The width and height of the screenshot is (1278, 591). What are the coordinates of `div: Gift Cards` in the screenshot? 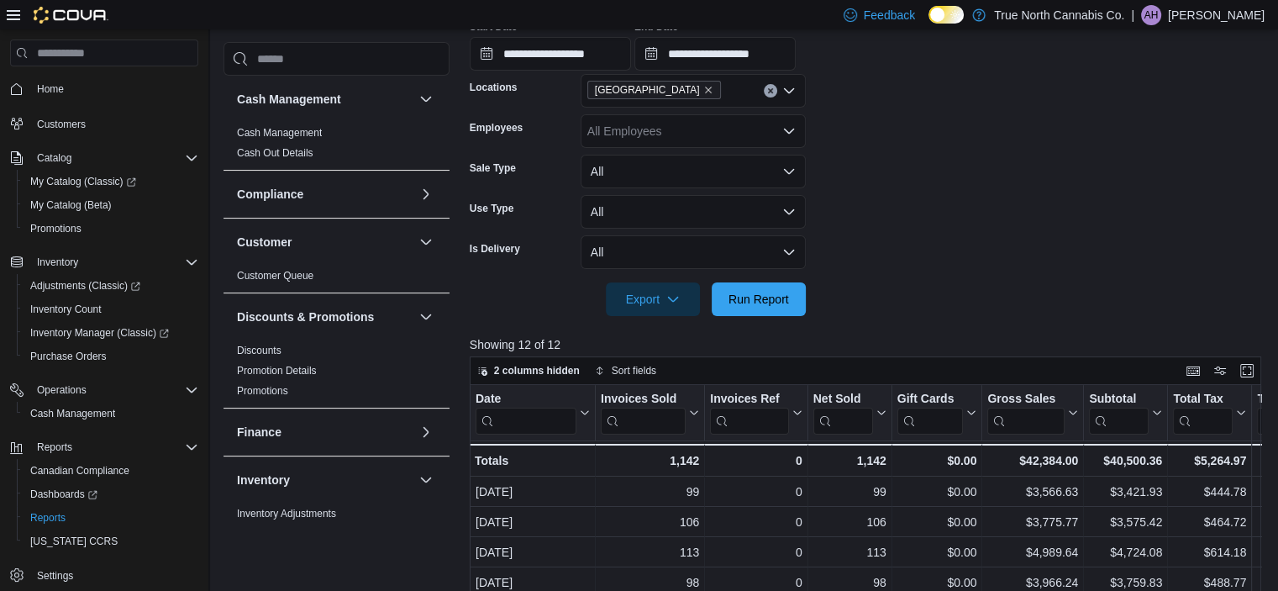 It's located at (929, 399).